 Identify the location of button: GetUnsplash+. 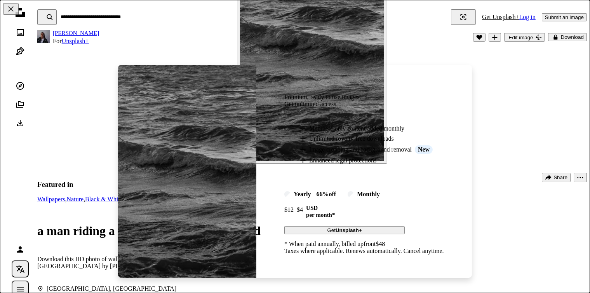
(345, 230).